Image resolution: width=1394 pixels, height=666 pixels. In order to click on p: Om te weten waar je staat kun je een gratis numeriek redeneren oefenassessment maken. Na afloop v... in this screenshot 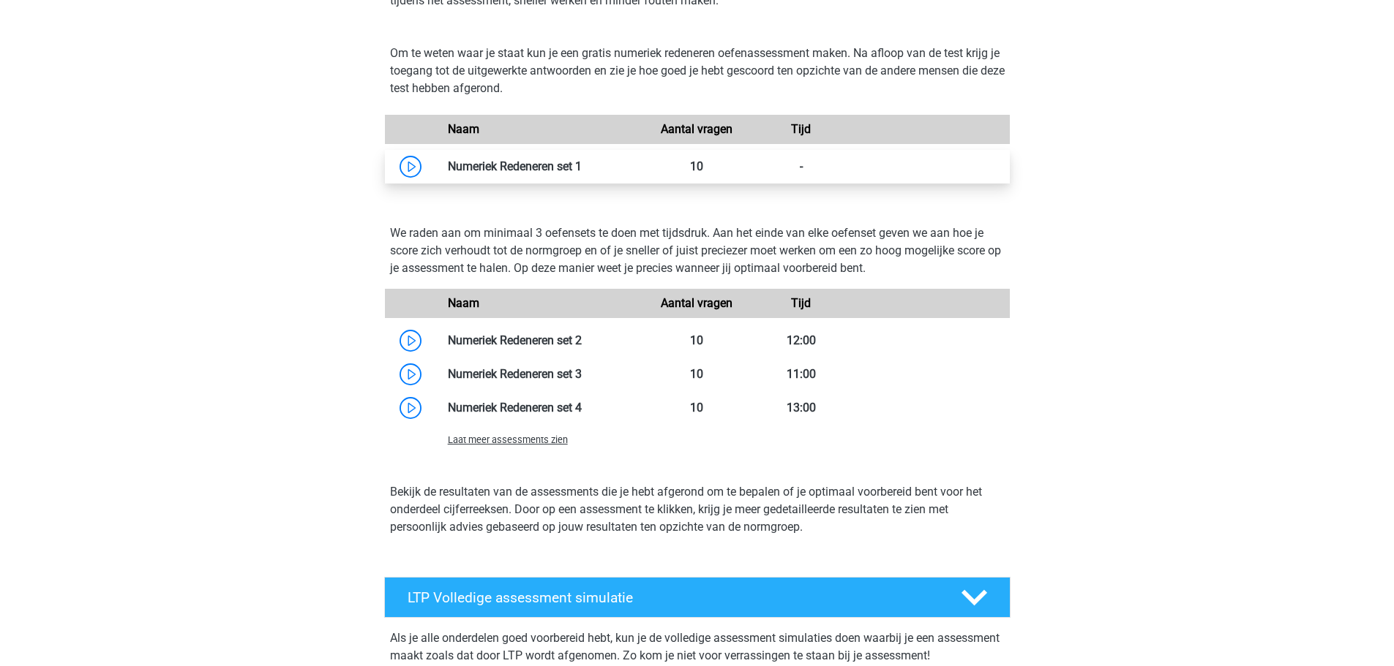, I will do `click(697, 71)`.